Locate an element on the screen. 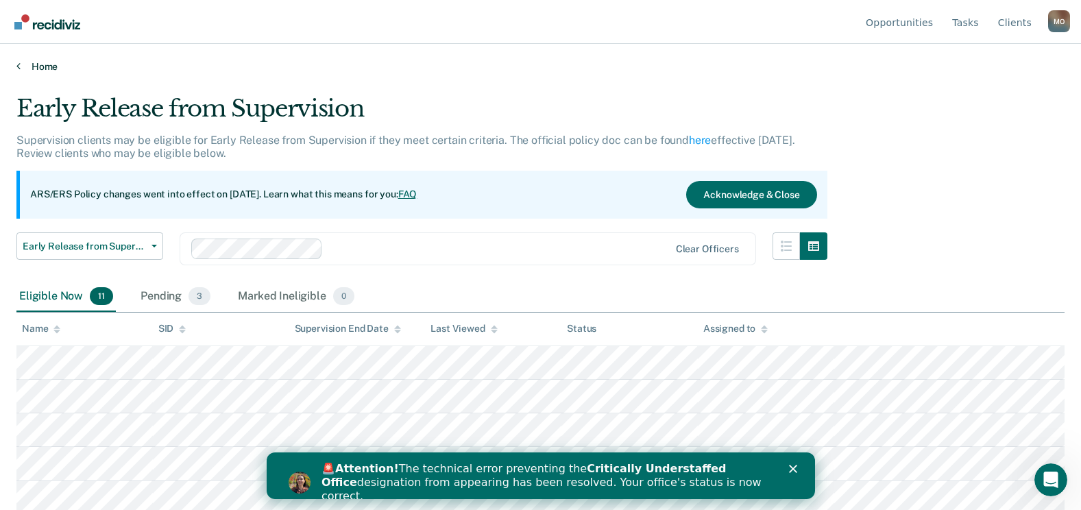  p: Supervision clients may be eligible for Early Release from Supervision if they meet certain crite... is located at coordinates (406, 147).